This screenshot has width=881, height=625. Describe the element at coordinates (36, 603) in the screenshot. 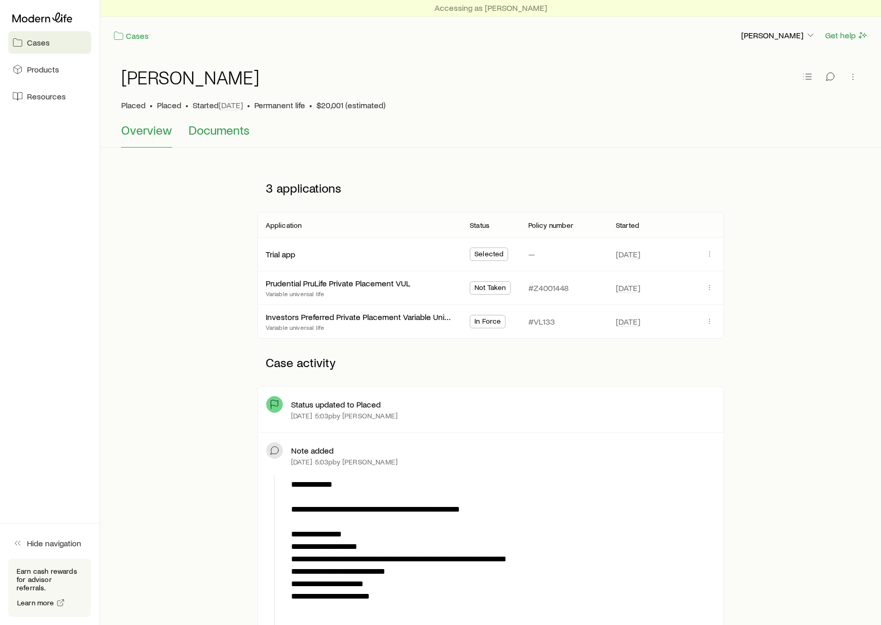

I see `span: Learn more` at that location.